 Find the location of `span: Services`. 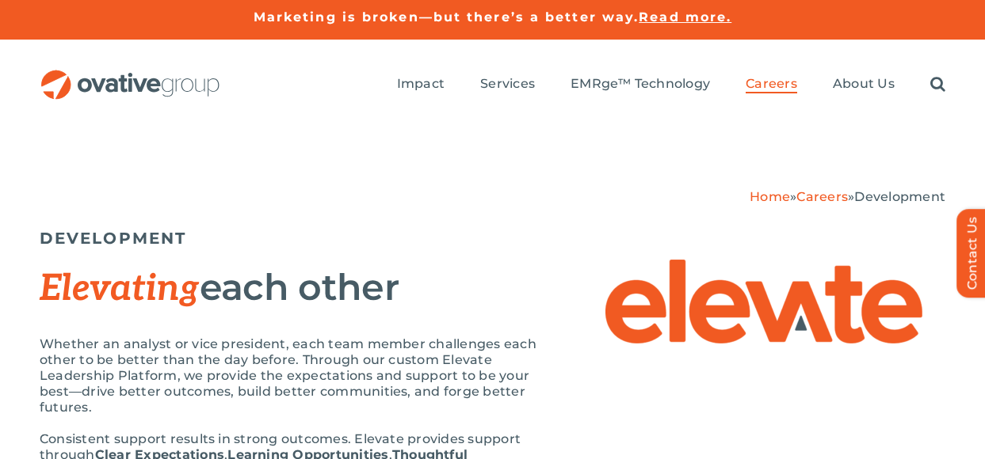

span: Services is located at coordinates (507, 84).